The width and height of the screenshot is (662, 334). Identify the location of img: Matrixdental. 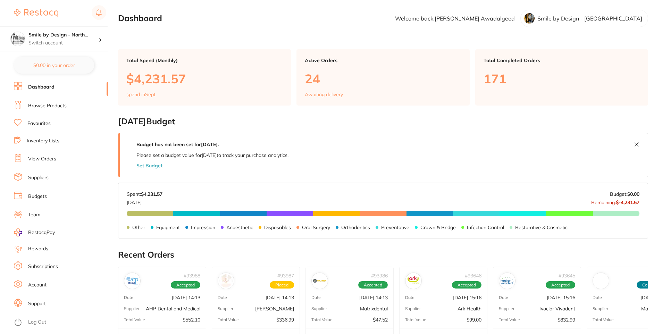
(320, 281).